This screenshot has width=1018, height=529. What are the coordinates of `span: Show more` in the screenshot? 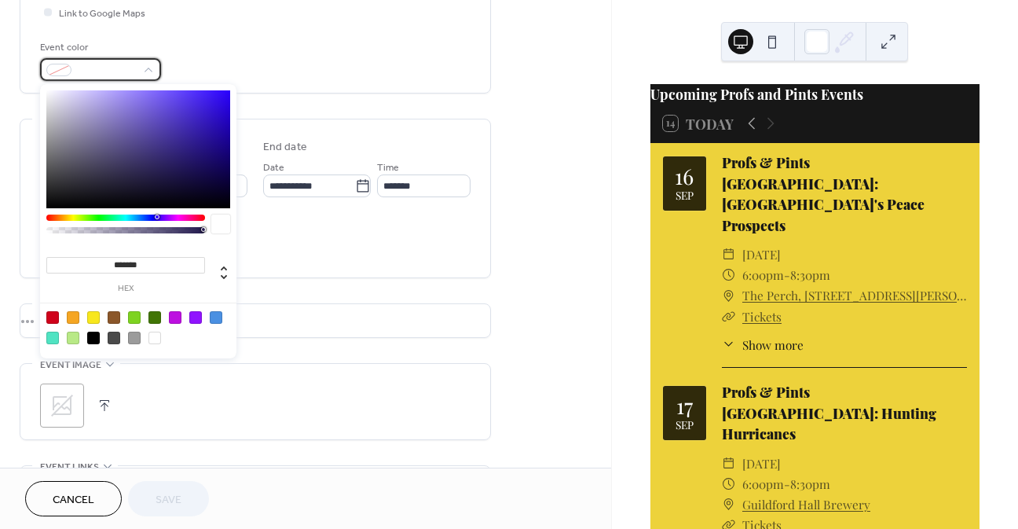 It's located at (773, 344).